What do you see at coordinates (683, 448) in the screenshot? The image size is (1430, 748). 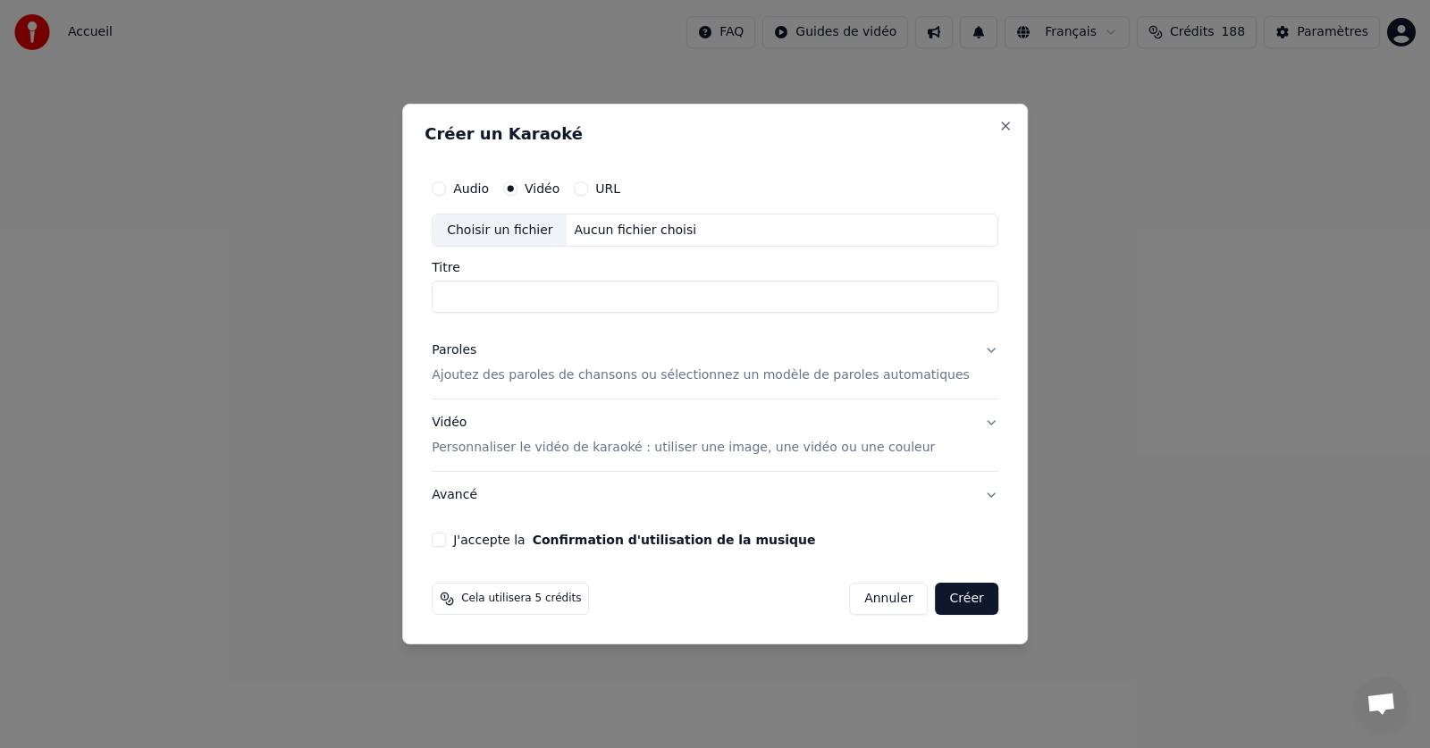 I see `p: Personnaliser le vidéo de karaoké : utiliser une image, une vidéo ou une couleur` at bounding box center [683, 448].